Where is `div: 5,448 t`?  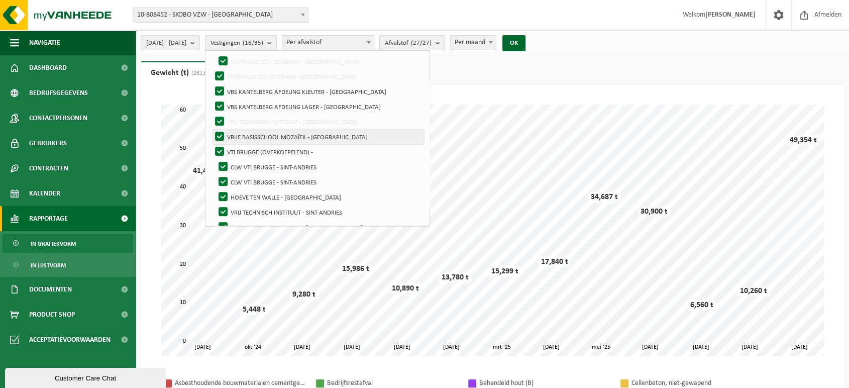 div: 5,448 t is located at coordinates (254, 309).